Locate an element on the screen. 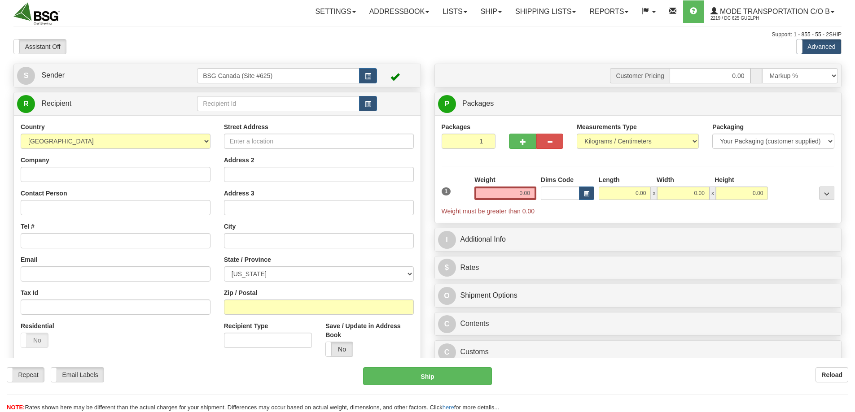  span: 2219 / DC 625 Guelph is located at coordinates (744, 18).